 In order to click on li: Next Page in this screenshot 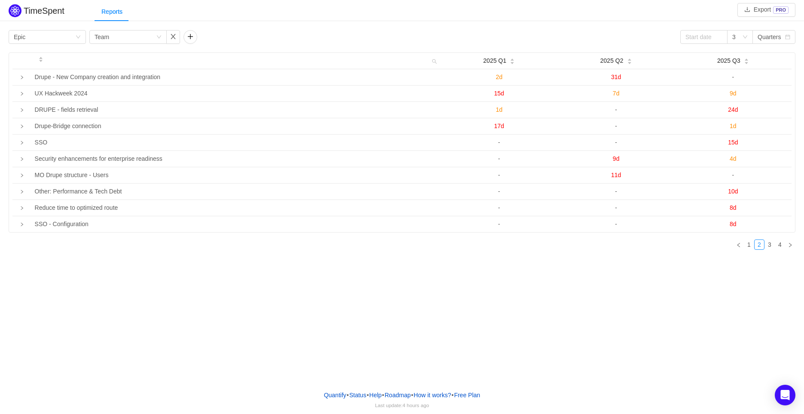, I will do `click(790, 245)`.